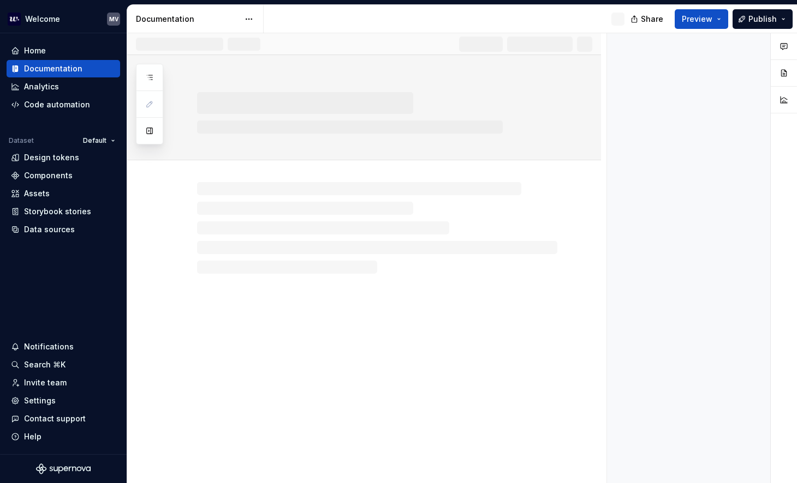 This screenshot has width=797, height=483. What do you see at coordinates (37, 194) in the screenshot?
I see `div: Assets` at bounding box center [37, 194].